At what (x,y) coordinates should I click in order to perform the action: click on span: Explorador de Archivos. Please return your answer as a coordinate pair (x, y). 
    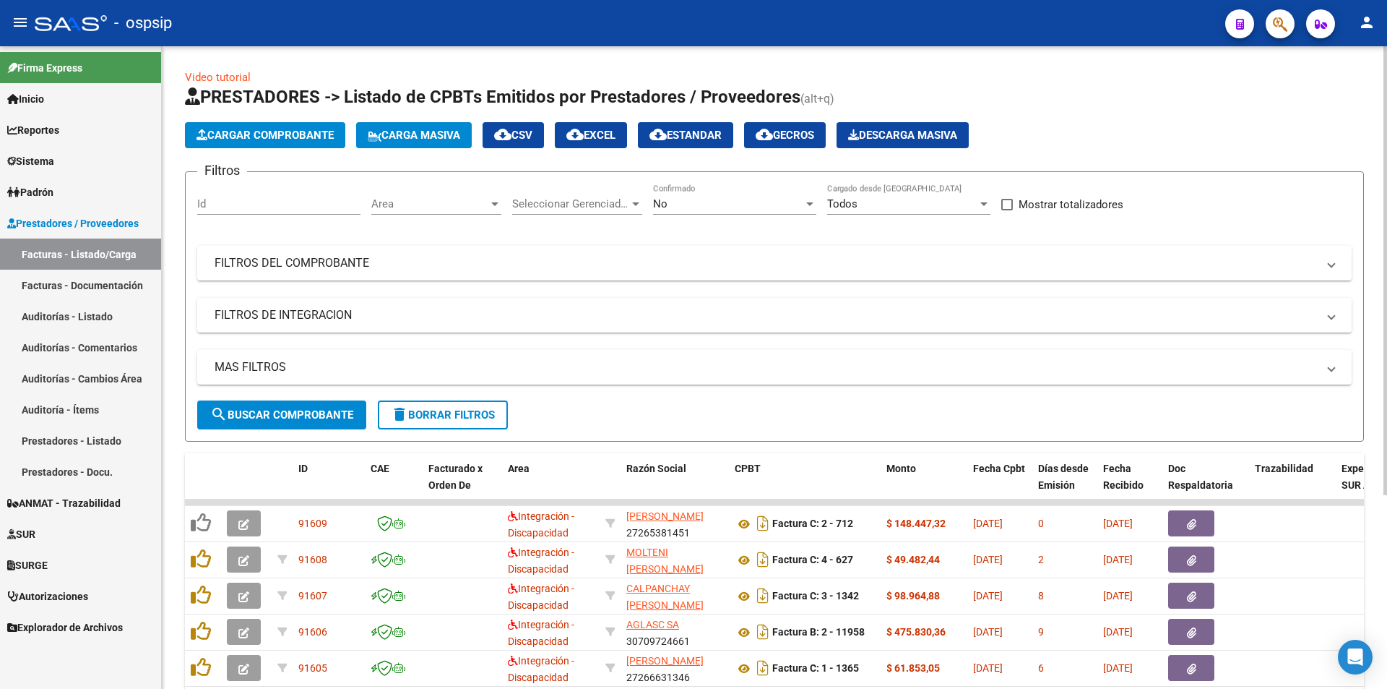
    Looking at the image, I should click on (65, 627).